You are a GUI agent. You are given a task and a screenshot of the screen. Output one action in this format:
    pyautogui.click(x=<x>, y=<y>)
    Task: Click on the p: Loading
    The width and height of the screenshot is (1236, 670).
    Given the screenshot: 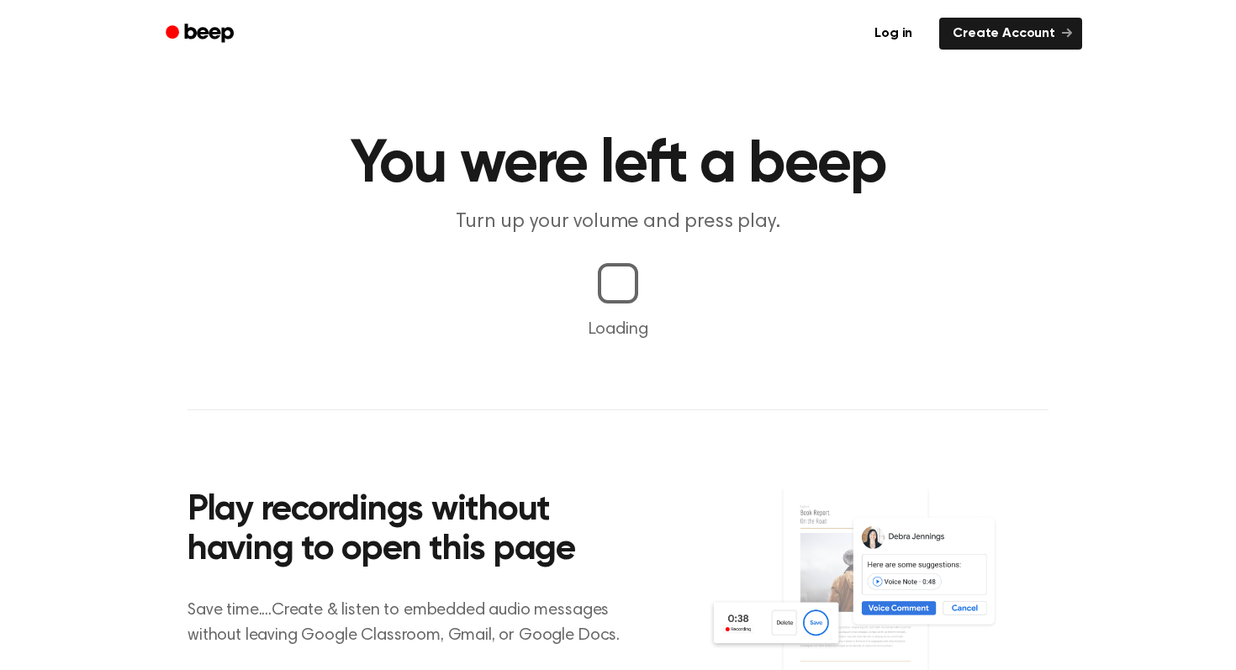 What is the action you would take?
    pyautogui.click(x=618, y=330)
    